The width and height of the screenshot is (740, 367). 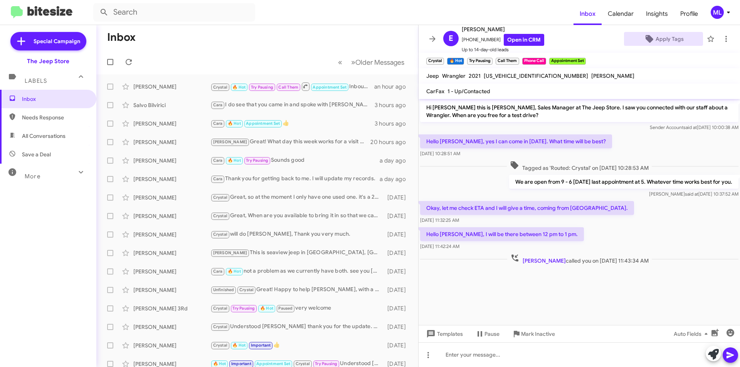 I want to click on div: very welcome, so click(x=297, y=308).